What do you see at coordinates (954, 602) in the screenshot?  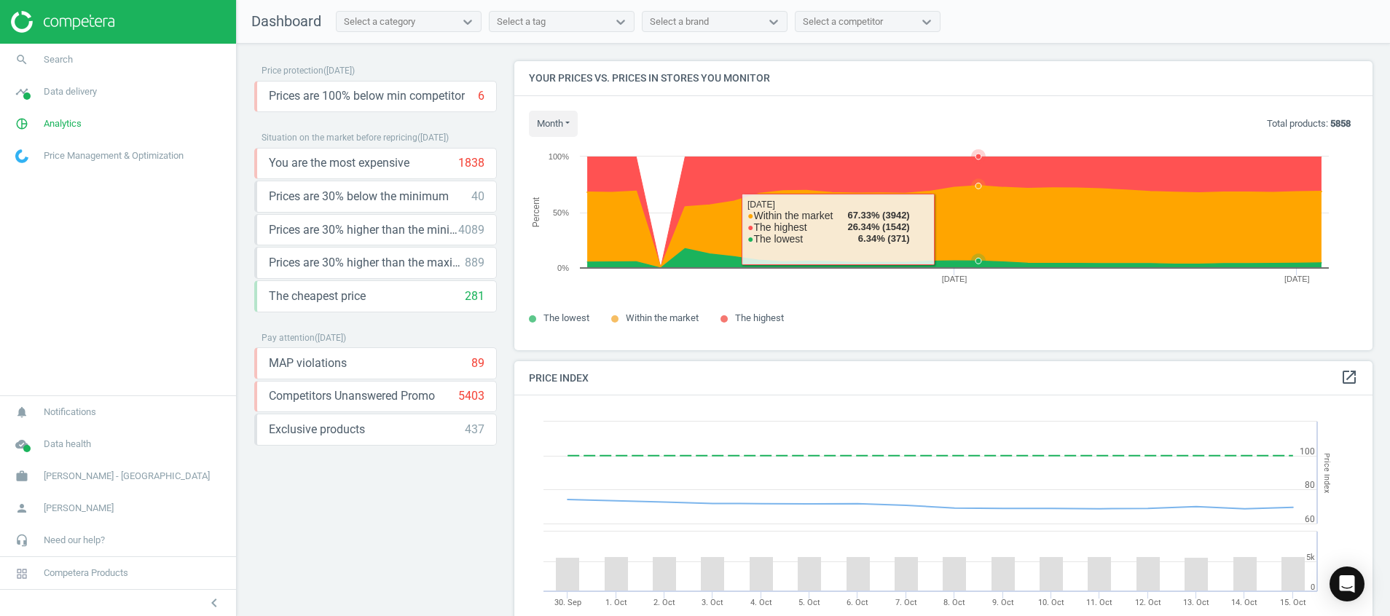 I see `tspan: 8. Oct` at bounding box center [954, 602].